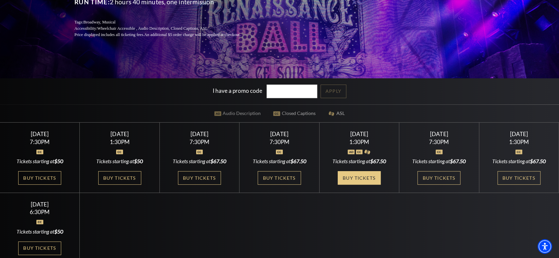 The height and width of the screenshot is (258, 559). Describe the element at coordinates (237, 91) in the screenshot. I see `label: I have a promo code` at that location.